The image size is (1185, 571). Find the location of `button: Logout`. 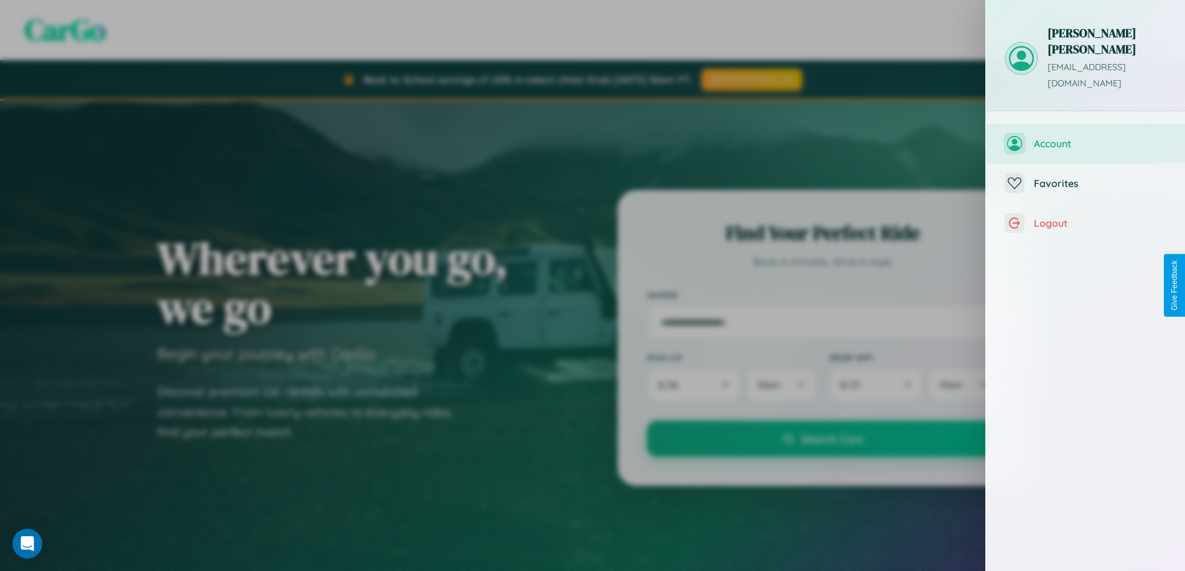

button: Logout is located at coordinates (1085, 223).